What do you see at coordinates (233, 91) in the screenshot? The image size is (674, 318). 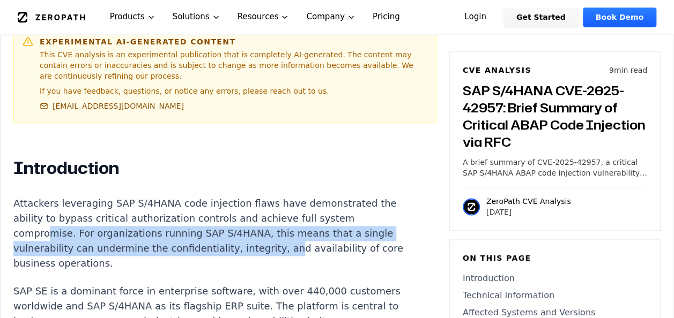 I see `p: If you have feedback, questions, or notice any errors, please reach out to us.` at bounding box center [233, 91].